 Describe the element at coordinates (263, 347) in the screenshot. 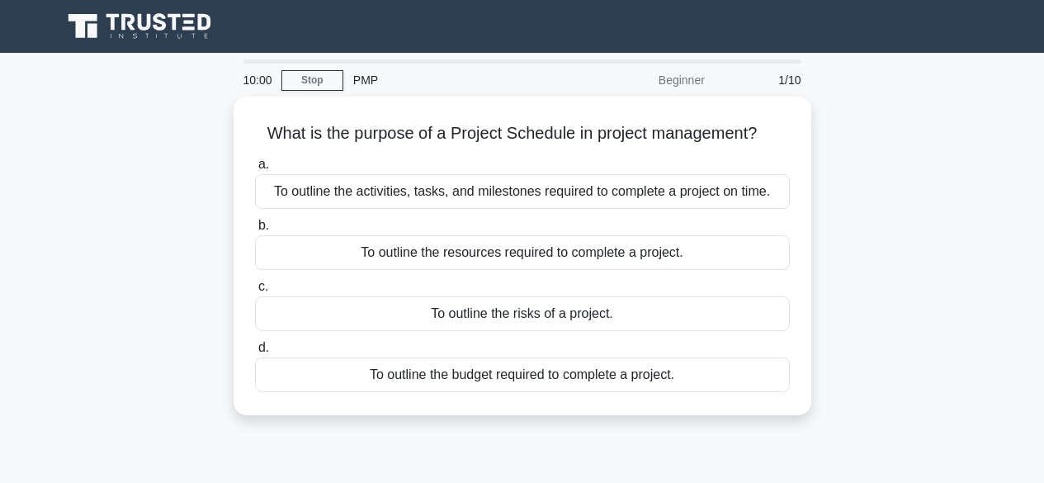

I see `span: d.` at that location.